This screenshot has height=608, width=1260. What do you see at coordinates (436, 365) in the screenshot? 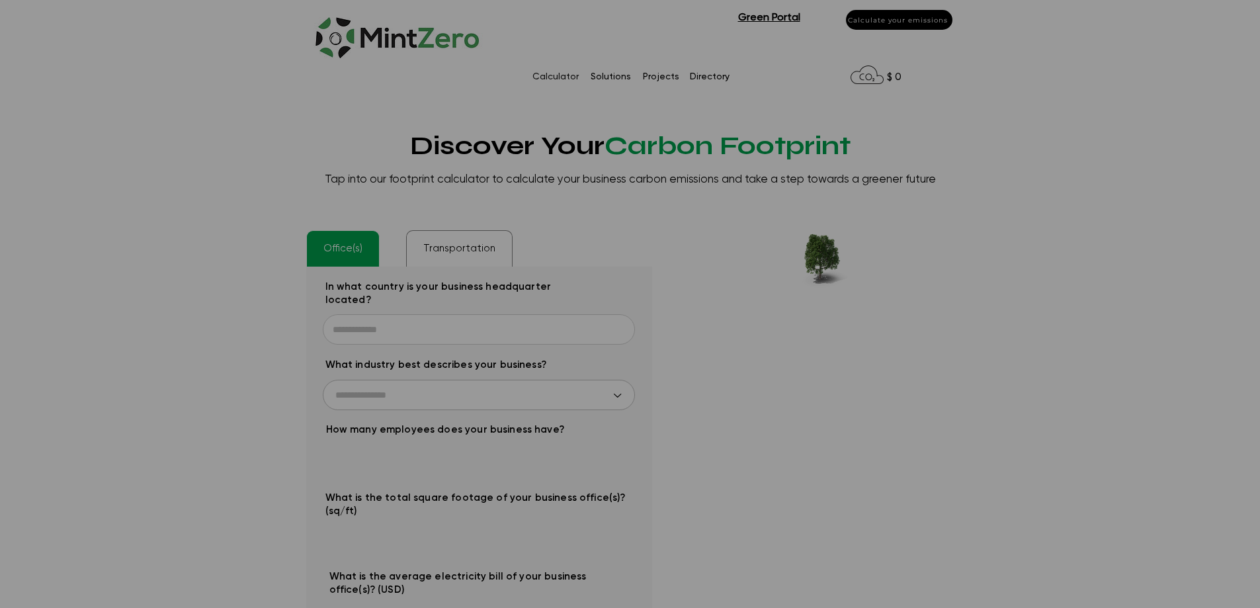
I see `span: What industry best describes your business?` at bounding box center [436, 365].